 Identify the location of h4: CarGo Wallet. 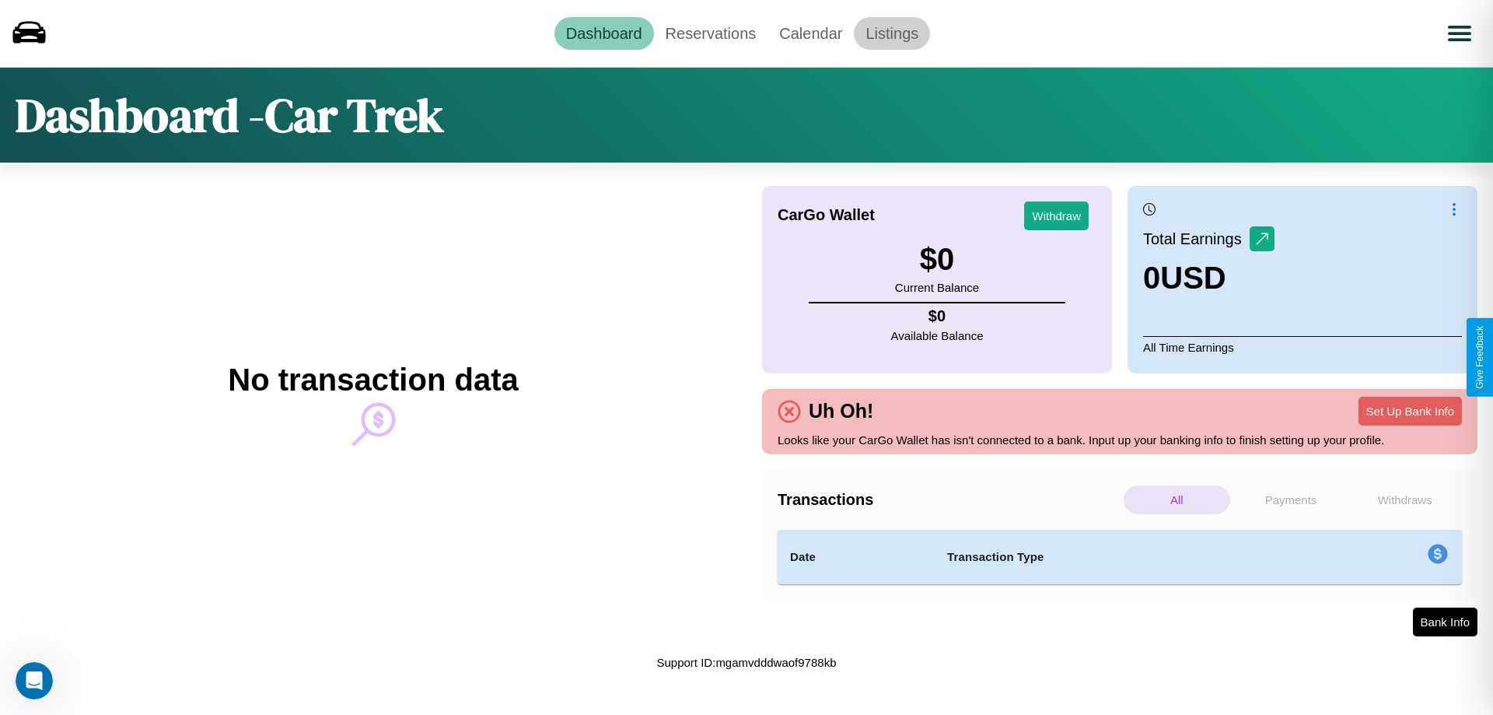
(826, 215).